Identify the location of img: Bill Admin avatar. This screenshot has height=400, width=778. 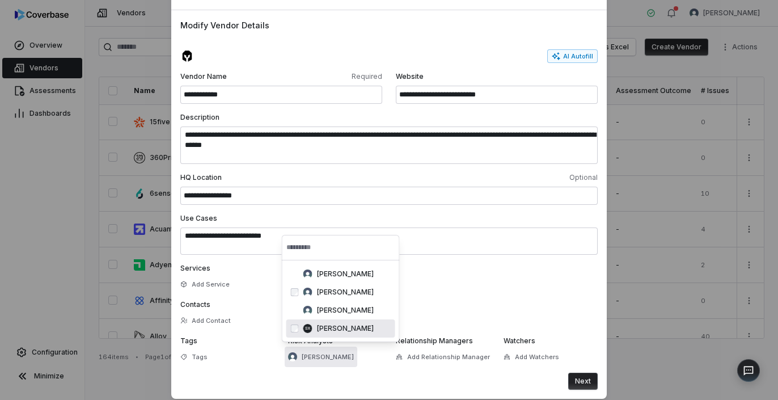
(308, 274).